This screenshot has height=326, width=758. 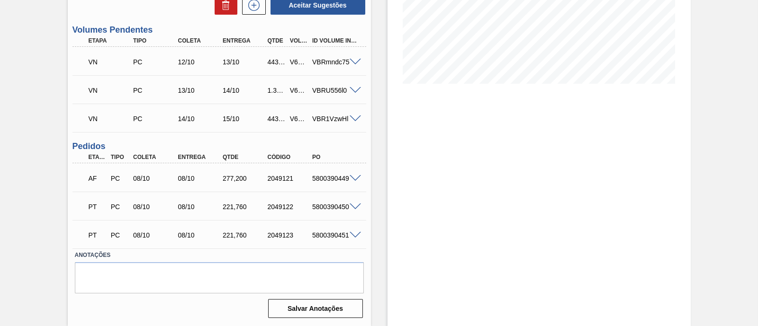 What do you see at coordinates (290, 235) in the screenshot?
I see `div: 2049123` at bounding box center [290, 235].